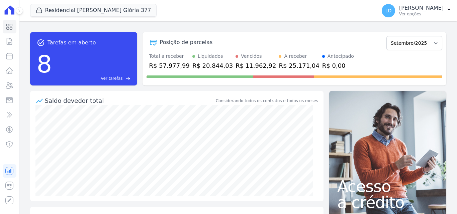 The image size is (457, 214). What do you see at coordinates (388, 11) in the screenshot?
I see `span: LD` at bounding box center [388, 11].